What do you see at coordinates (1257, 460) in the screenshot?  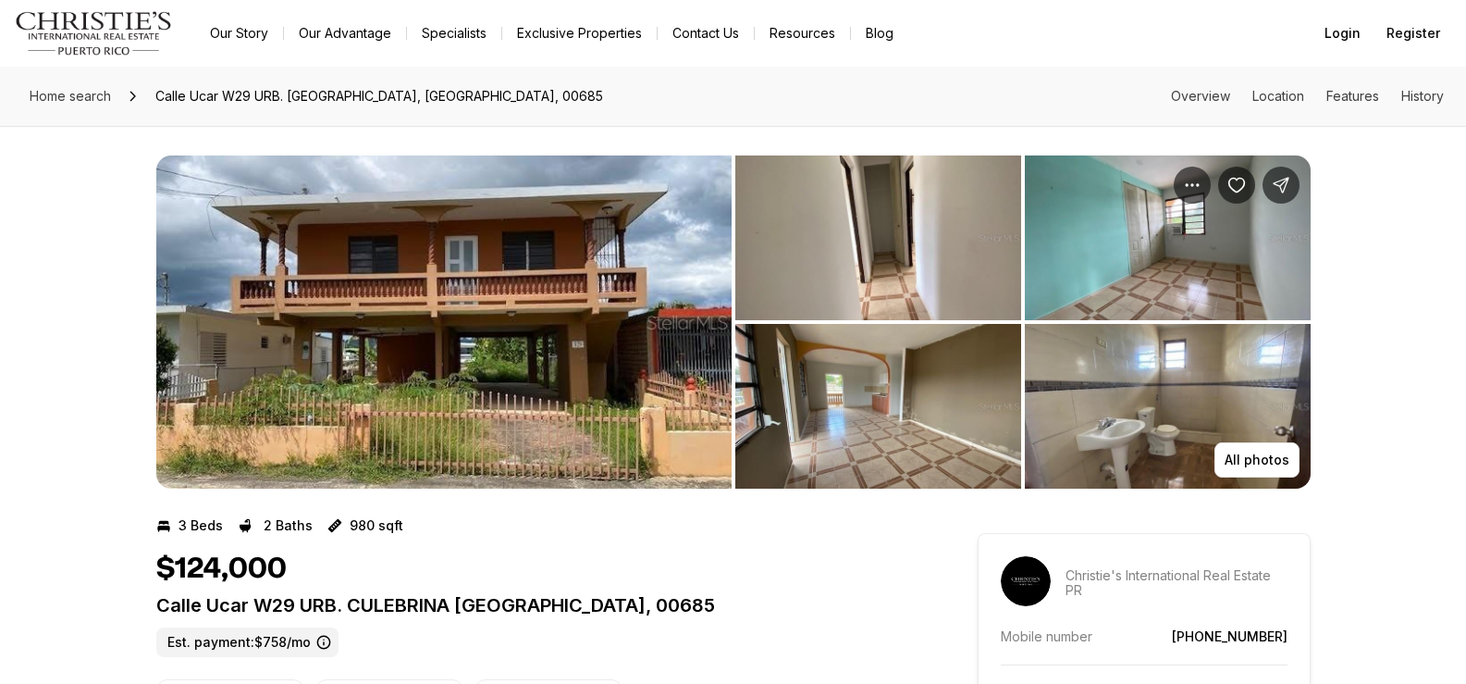 I see `p: All photos` at bounding box center [1257, 460].